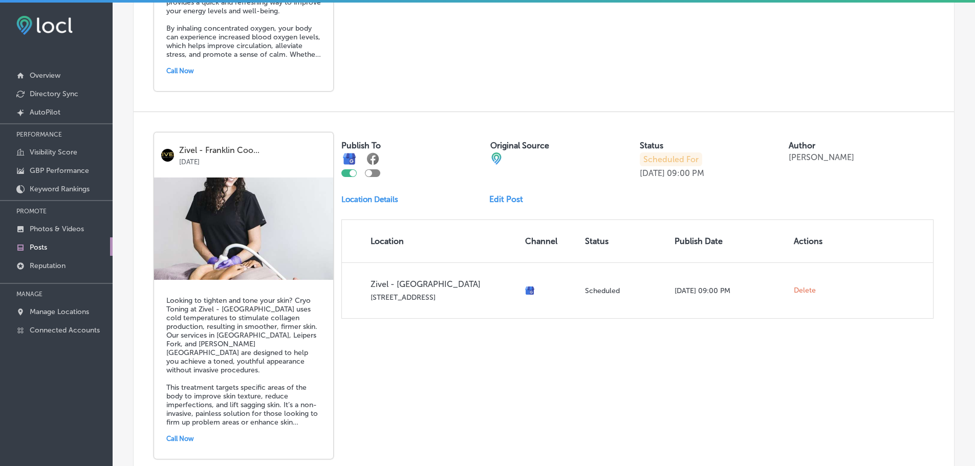 This screenshot has width=975, height=466. Describe the element at coordinates (671, 159) in the screenshot. I see `p: Scheduled For` at that location.